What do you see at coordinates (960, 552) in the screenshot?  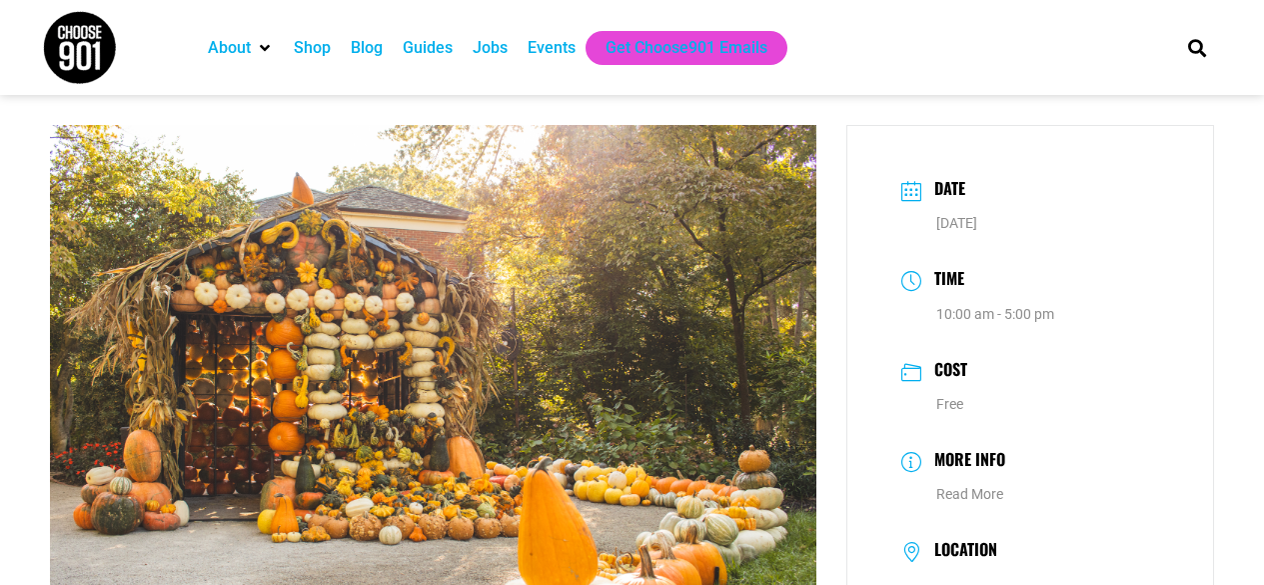 I see `h3: Location` at bounding box center [960, 552].